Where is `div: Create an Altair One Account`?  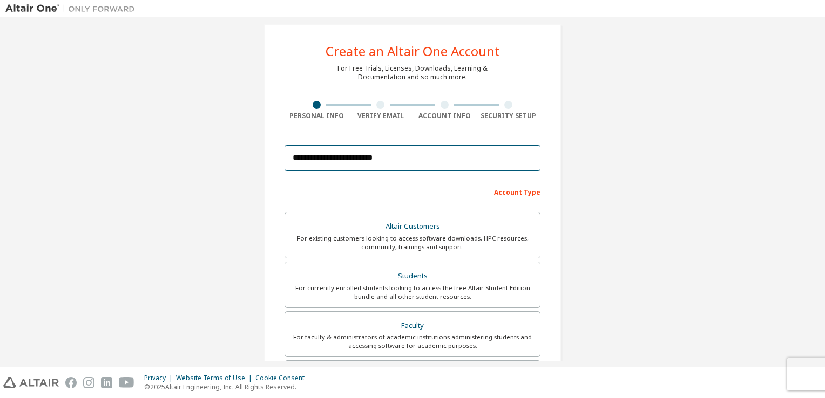
div: Create an Altair One Account is located at coordinates (412, 51).